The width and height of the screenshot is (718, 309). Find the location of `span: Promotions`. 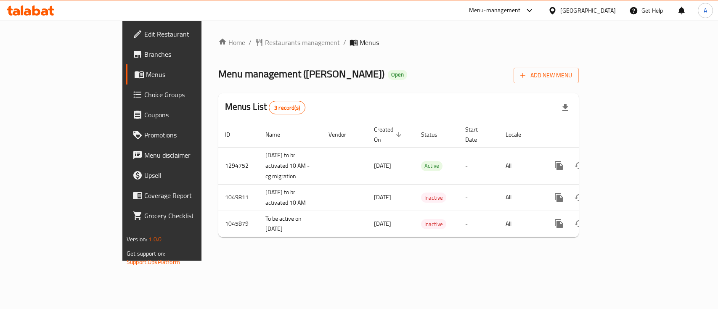

span: Promotions is located at coordinates (190, 135).